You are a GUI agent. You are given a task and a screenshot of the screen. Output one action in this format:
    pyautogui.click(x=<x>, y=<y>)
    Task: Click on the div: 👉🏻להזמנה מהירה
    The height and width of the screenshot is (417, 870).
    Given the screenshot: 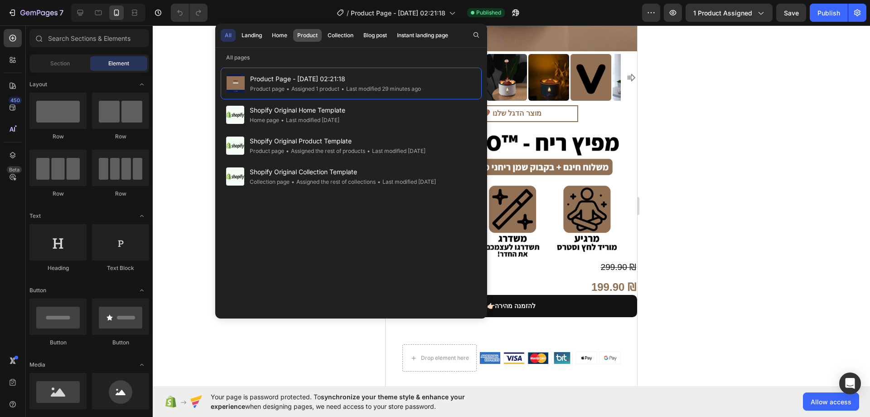 What is the action you would take?
    pyautogui.click(x=126, y=280)
    